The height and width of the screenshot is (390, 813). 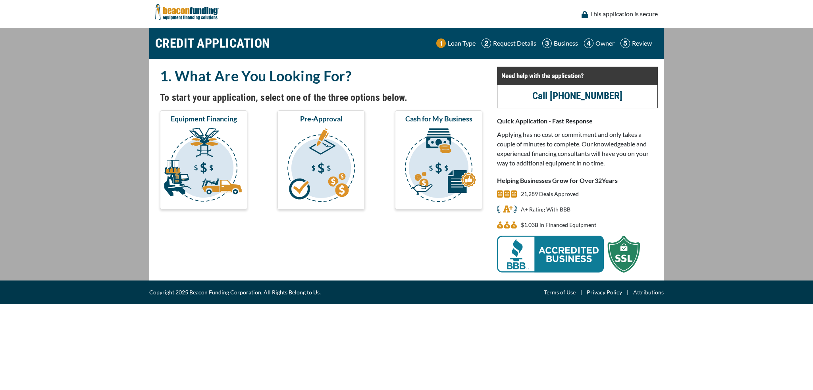 I want to click on p: Review, so click(x=642, y=43).